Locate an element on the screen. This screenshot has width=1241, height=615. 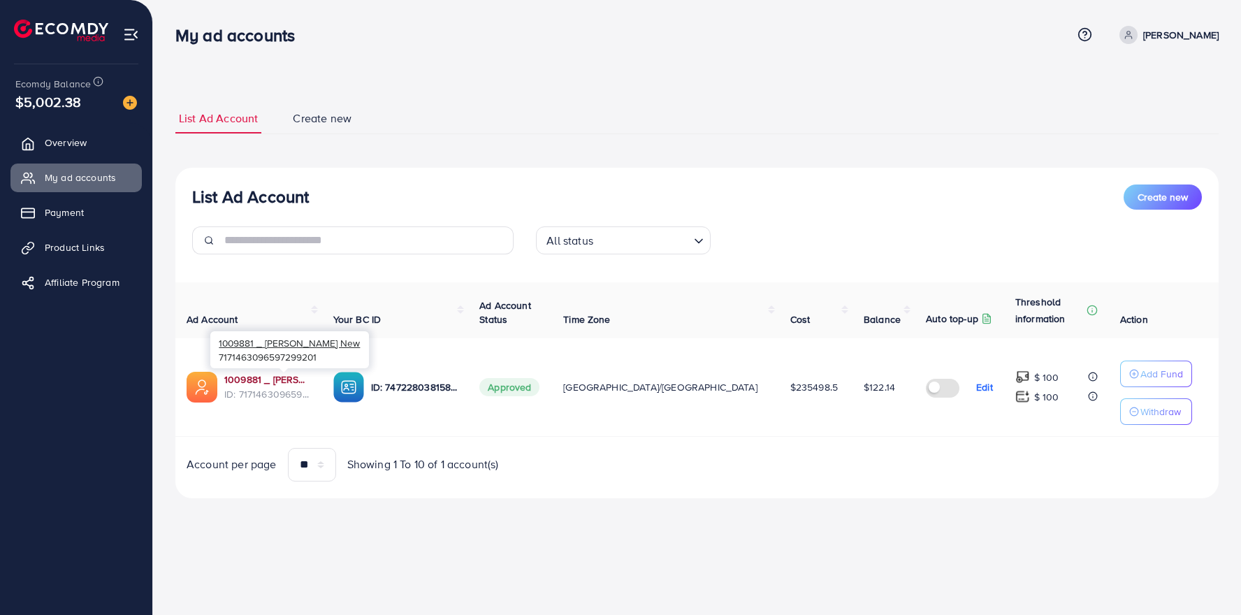
span: Overview is located at coordinates (66, 143).